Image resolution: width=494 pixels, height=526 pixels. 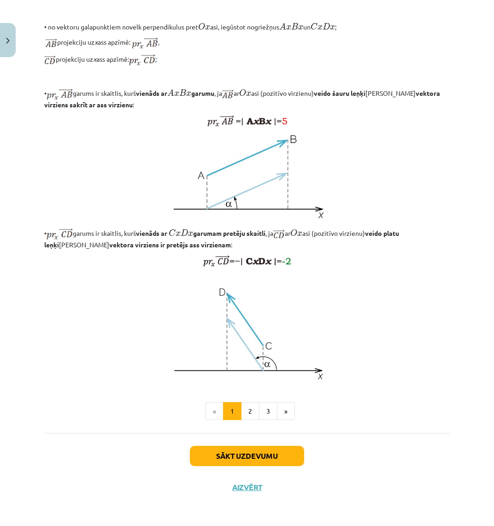 I want to click on nav: Page navigation example, so click(x=247, y=412).